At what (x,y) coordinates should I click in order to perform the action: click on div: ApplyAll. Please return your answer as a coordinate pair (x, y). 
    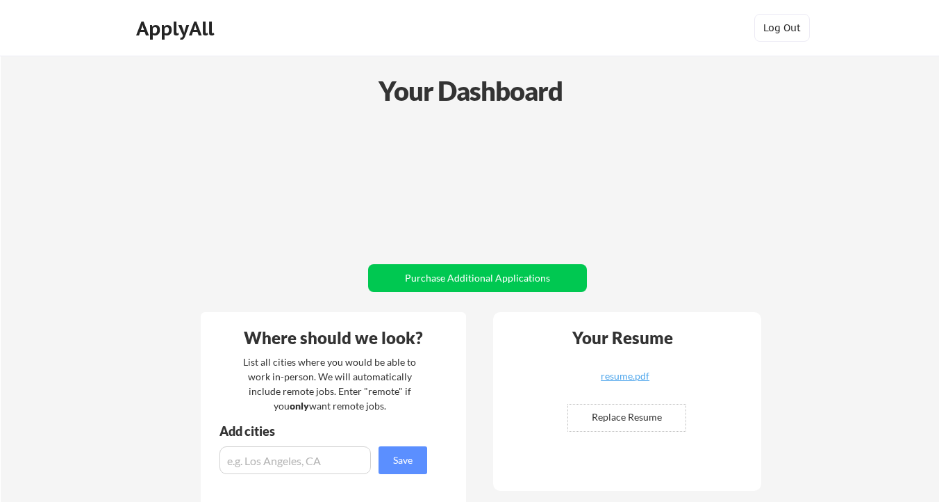
    Looking at the image, I should click on (177, 28).